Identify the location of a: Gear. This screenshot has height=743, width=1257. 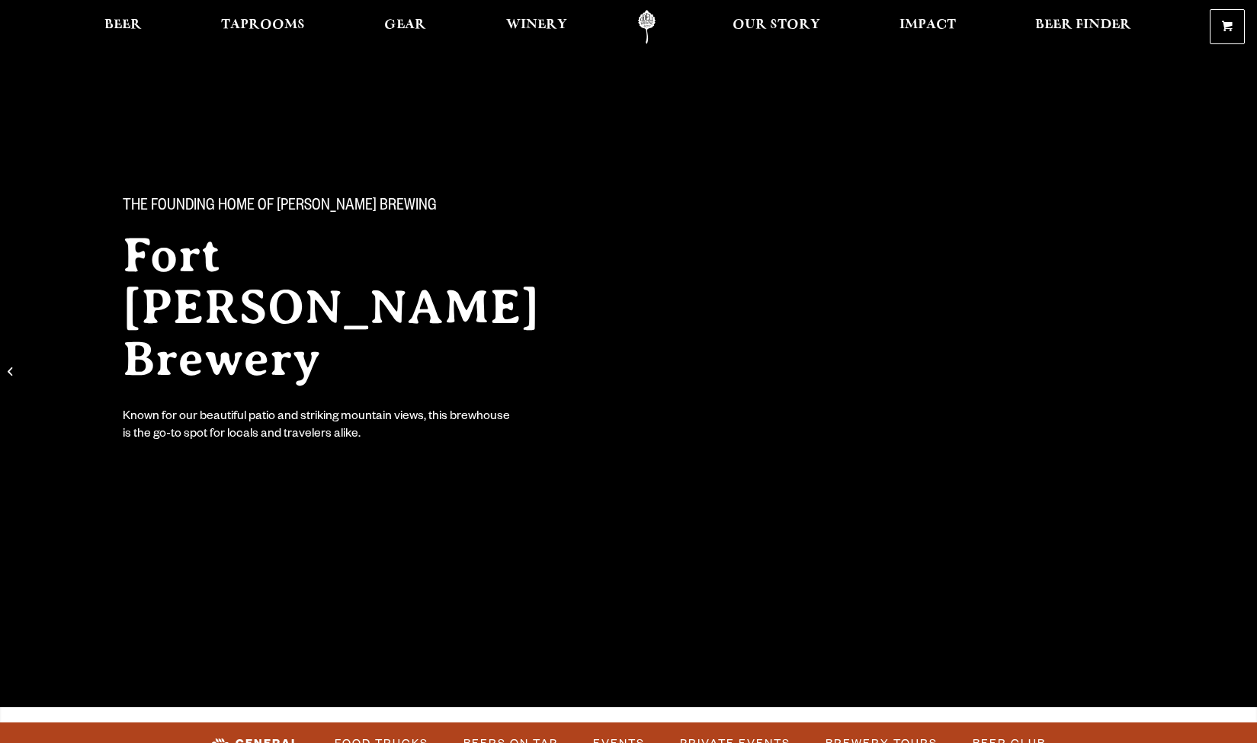
(405, 27).